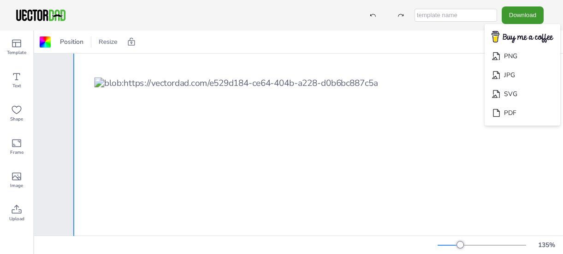 Image resolution: width=563 pixels, height=254 pixels. I want to click on span: Frame, so click(17, 152).